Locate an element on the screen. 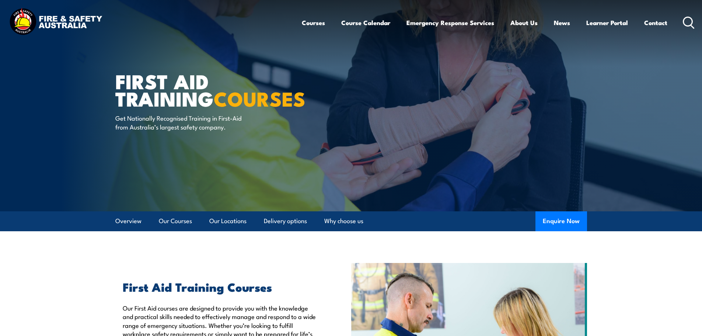 The width and height of the screenshot is (702, 336). a: Courses is located at coordinates (313, 22).